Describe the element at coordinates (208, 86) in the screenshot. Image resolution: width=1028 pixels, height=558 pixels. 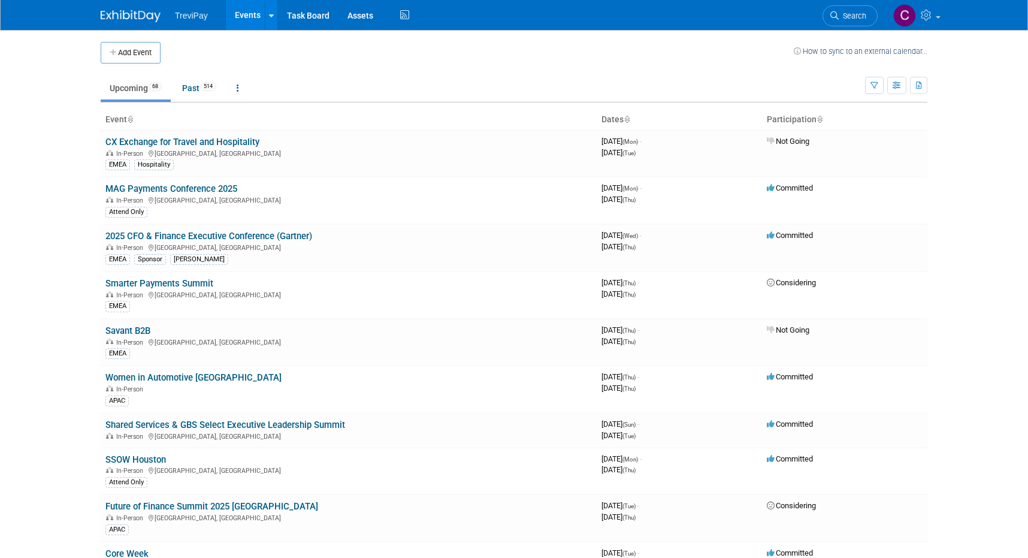
I see `span: 514` at that location.